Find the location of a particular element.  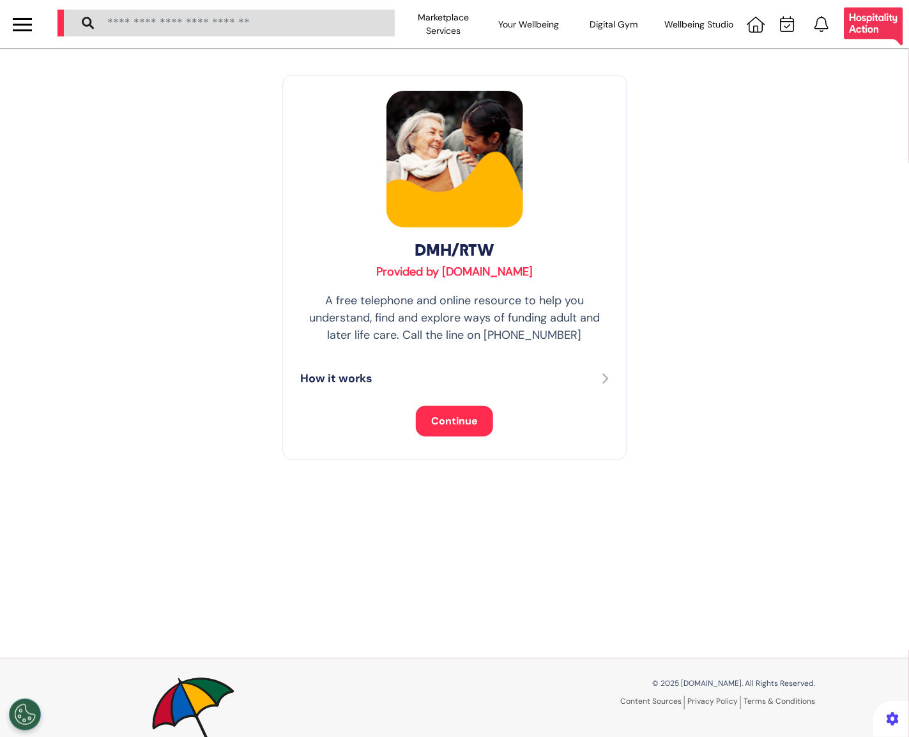

img: DMH/RTW is located at coordinates (455, 159).